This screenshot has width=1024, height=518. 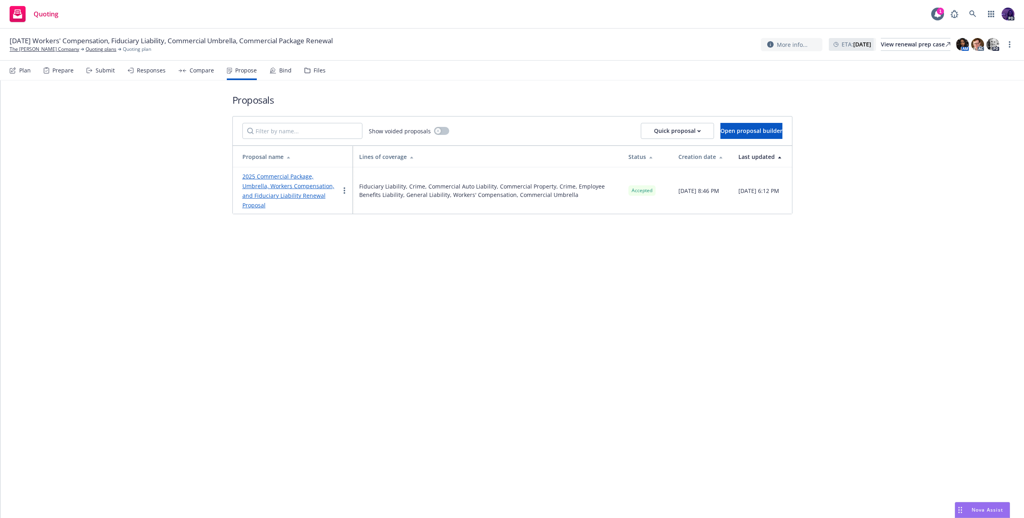 I want to click on span: Open proposal builder, so click(x=751, y=130).